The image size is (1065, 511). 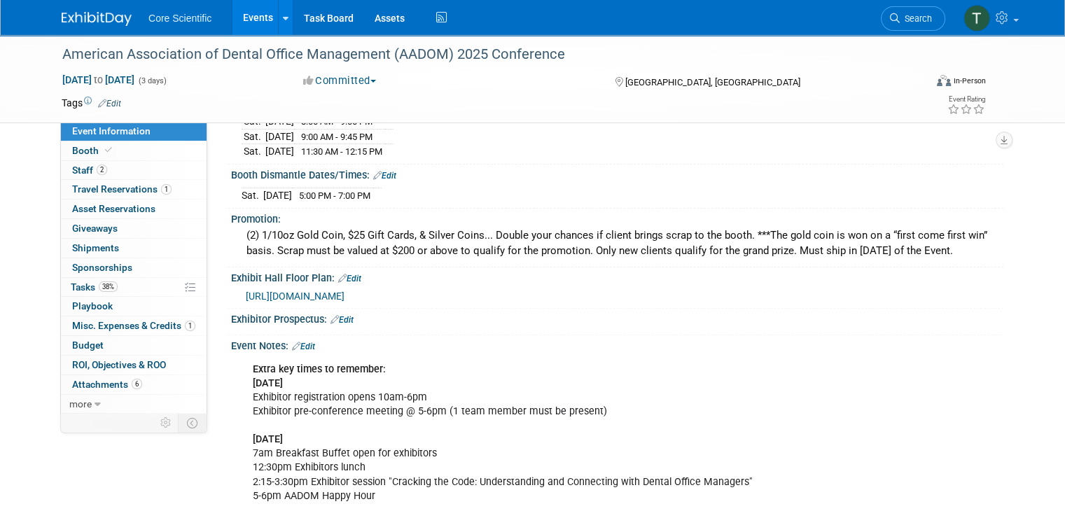 What do you see at coordinates (337, 137) in the screenshot?
I see `span: 9:00 AM - 9:45 PM` at bounding box center [337, 137].